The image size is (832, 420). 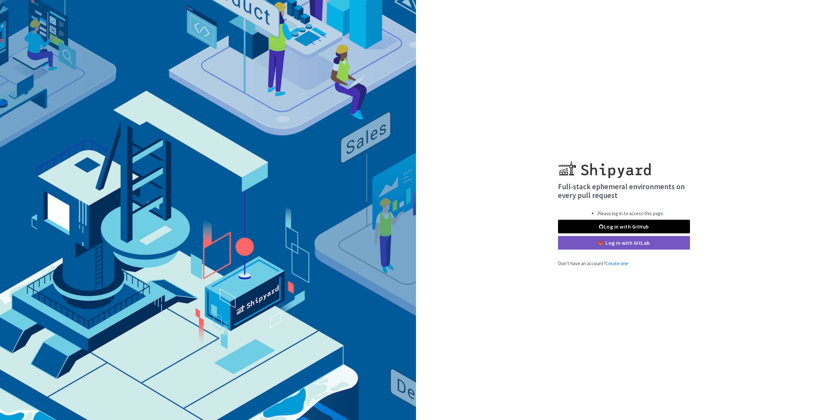 I want to click on li: Please log in to access this page., so click(x=630, y=214).